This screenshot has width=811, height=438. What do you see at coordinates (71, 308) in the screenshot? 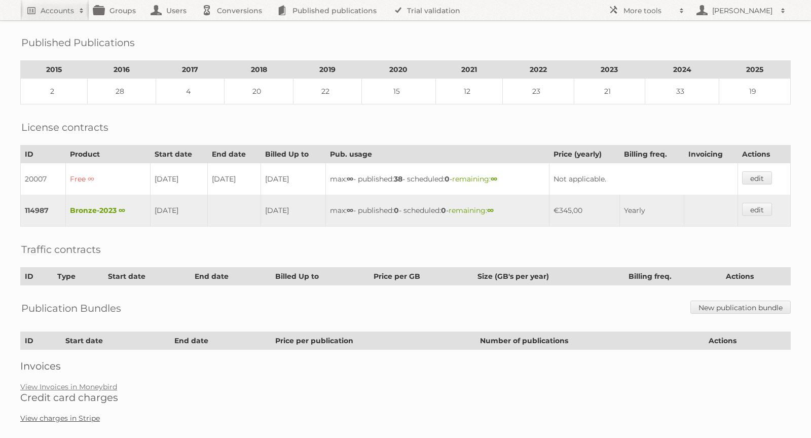
I see `h2: Publication Bundles` at bounding box center [71, 308].